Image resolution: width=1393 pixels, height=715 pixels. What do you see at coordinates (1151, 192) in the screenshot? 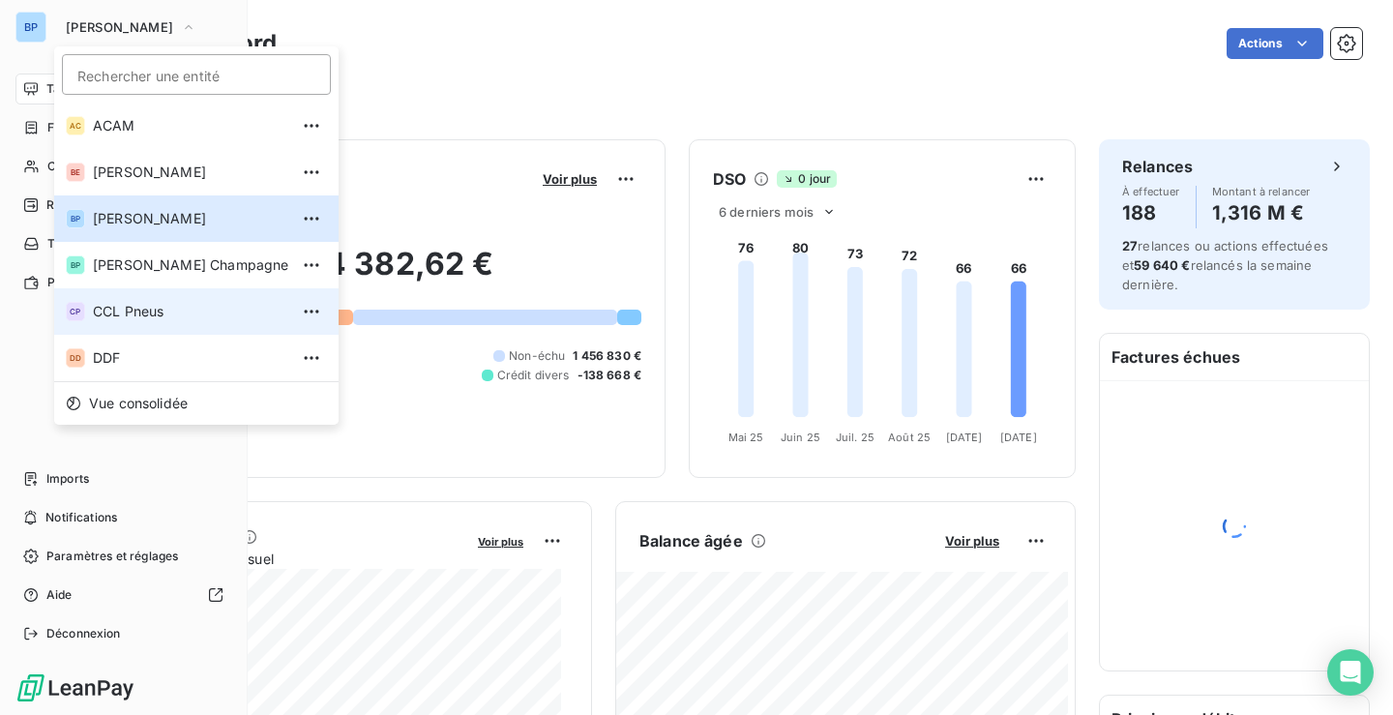
I see `span: À effectuer` at bounding box center [1151, 192].